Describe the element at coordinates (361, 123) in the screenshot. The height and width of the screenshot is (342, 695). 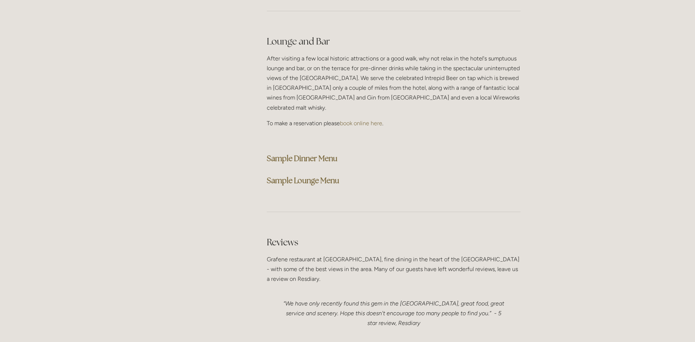
I see `a: book online here` at that location.